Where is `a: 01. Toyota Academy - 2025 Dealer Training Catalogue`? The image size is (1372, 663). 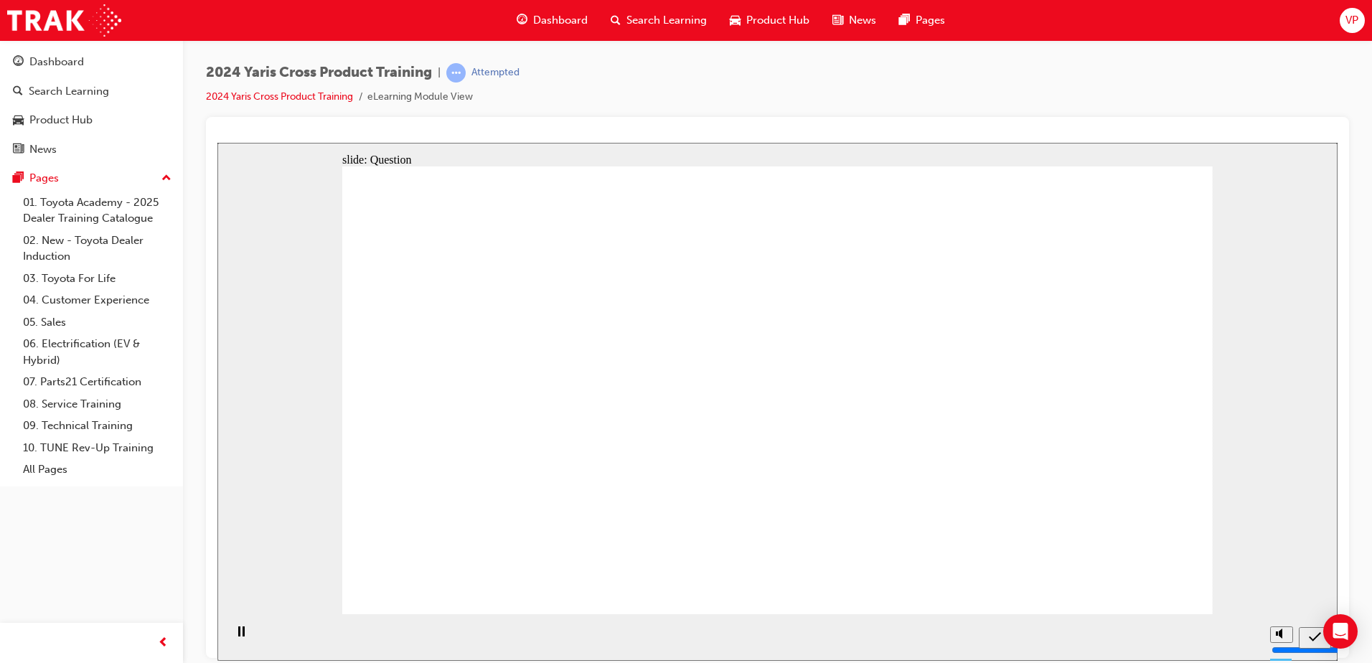 a: 01. Toyota Academy - 2025 Dealer Training Catalogue is located at coordinates (97, 210).